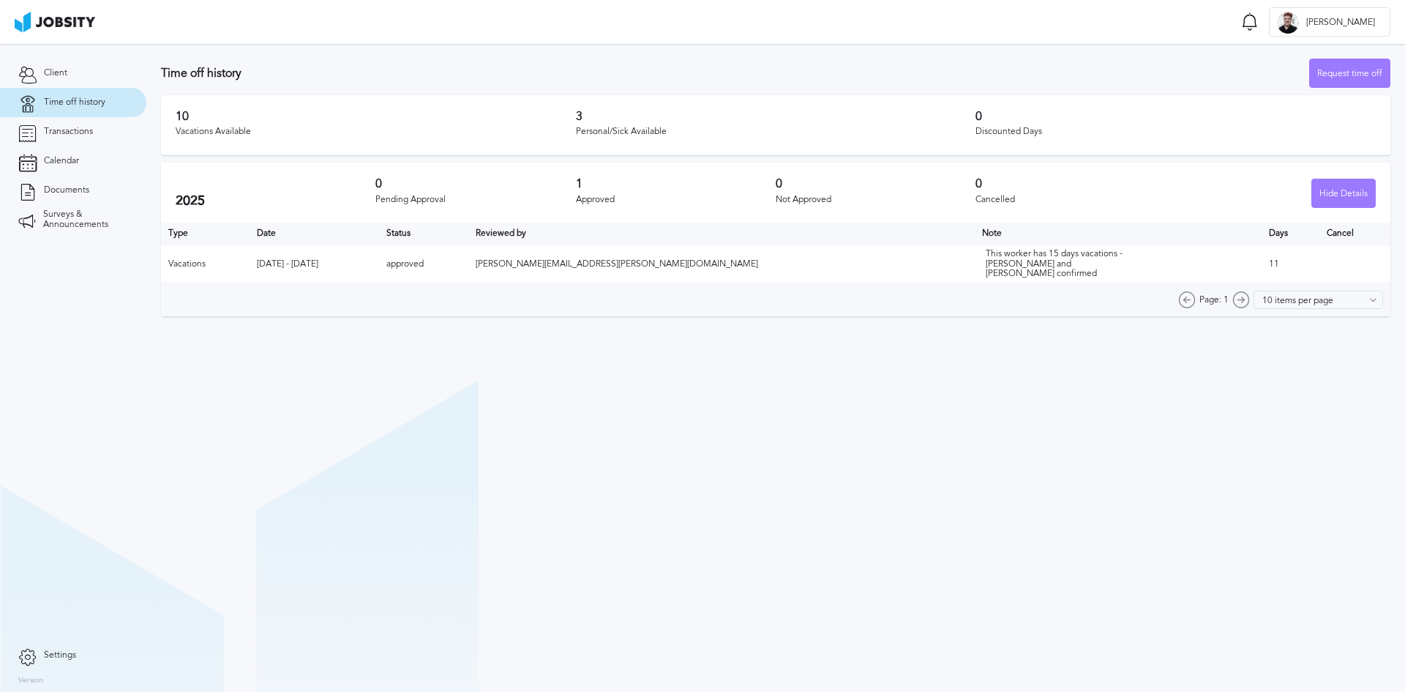 This screenshot has width=1405, height=692. Describe the element at coordinates (1290, 263) in the screenshot. I see `td: 11` at that location.